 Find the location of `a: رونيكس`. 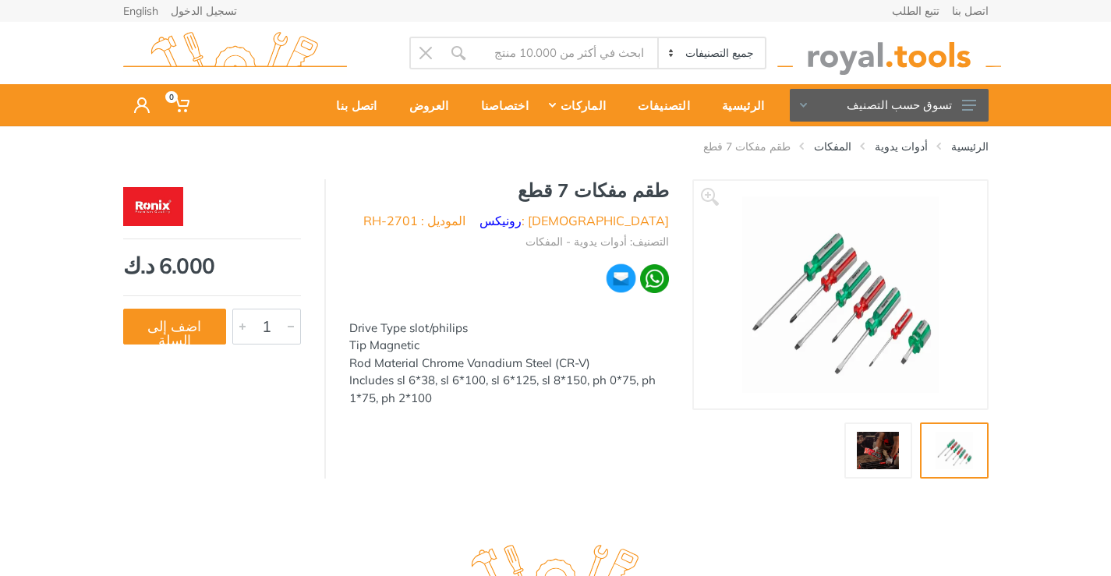

a: رونيكس is located at coordinates (501, 221).